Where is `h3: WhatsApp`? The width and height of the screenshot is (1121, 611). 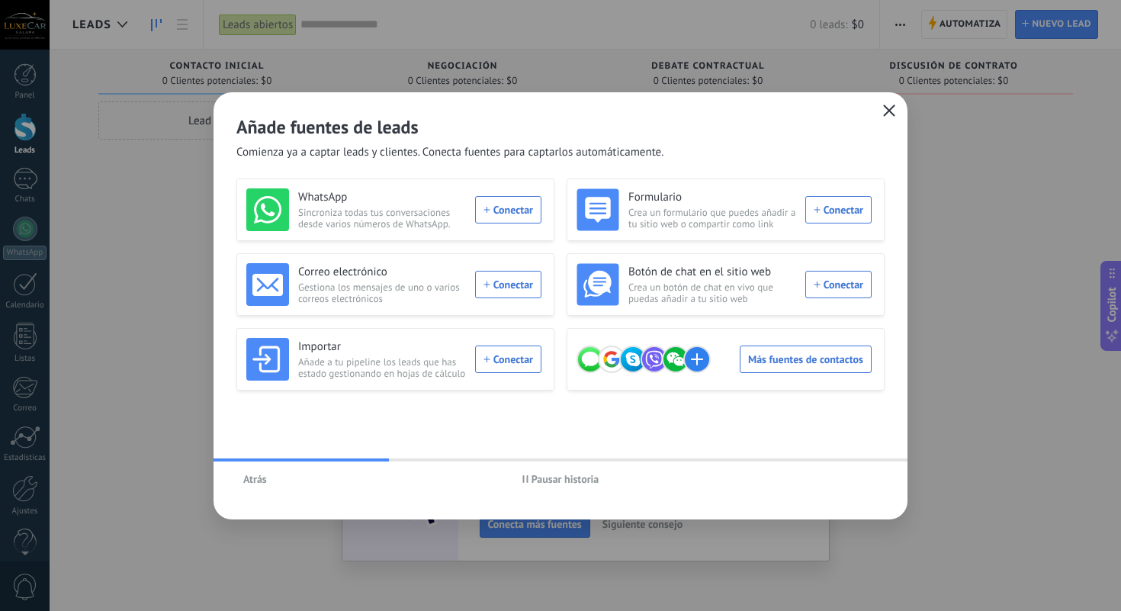 h3: WhatsApp is located at coordinates (382, 197).